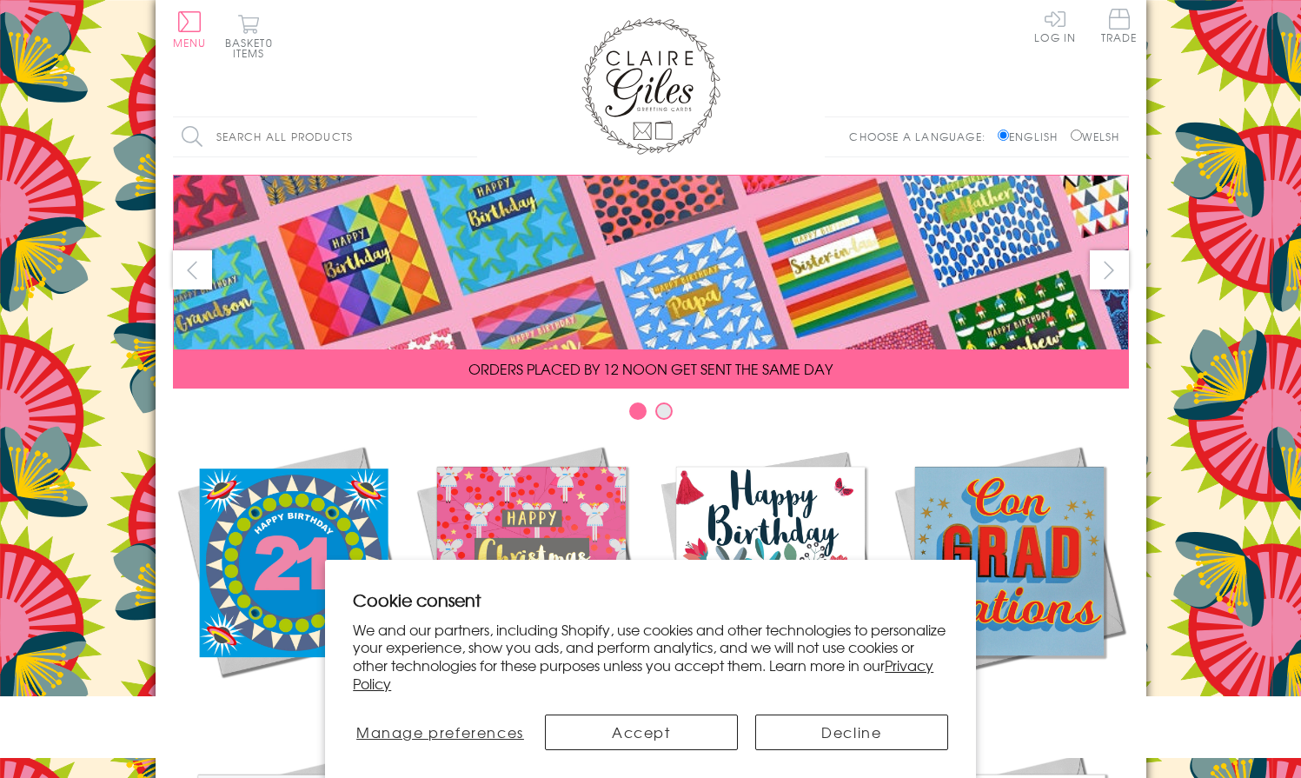 Image resolution: width=1301 pixels, height=778 pixels. What do you see at coordinates (531, 578) in the screenshot?
I see `a: Christmas` at bounding box center [531, 578].